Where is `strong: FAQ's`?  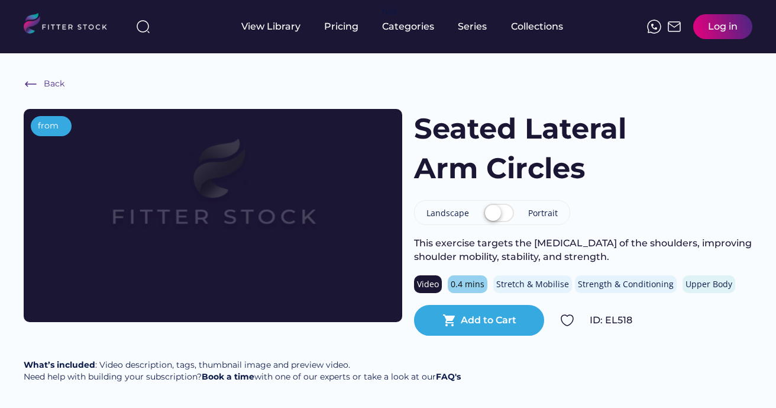
strong: FAQ's is located at coordinates (448, 376).